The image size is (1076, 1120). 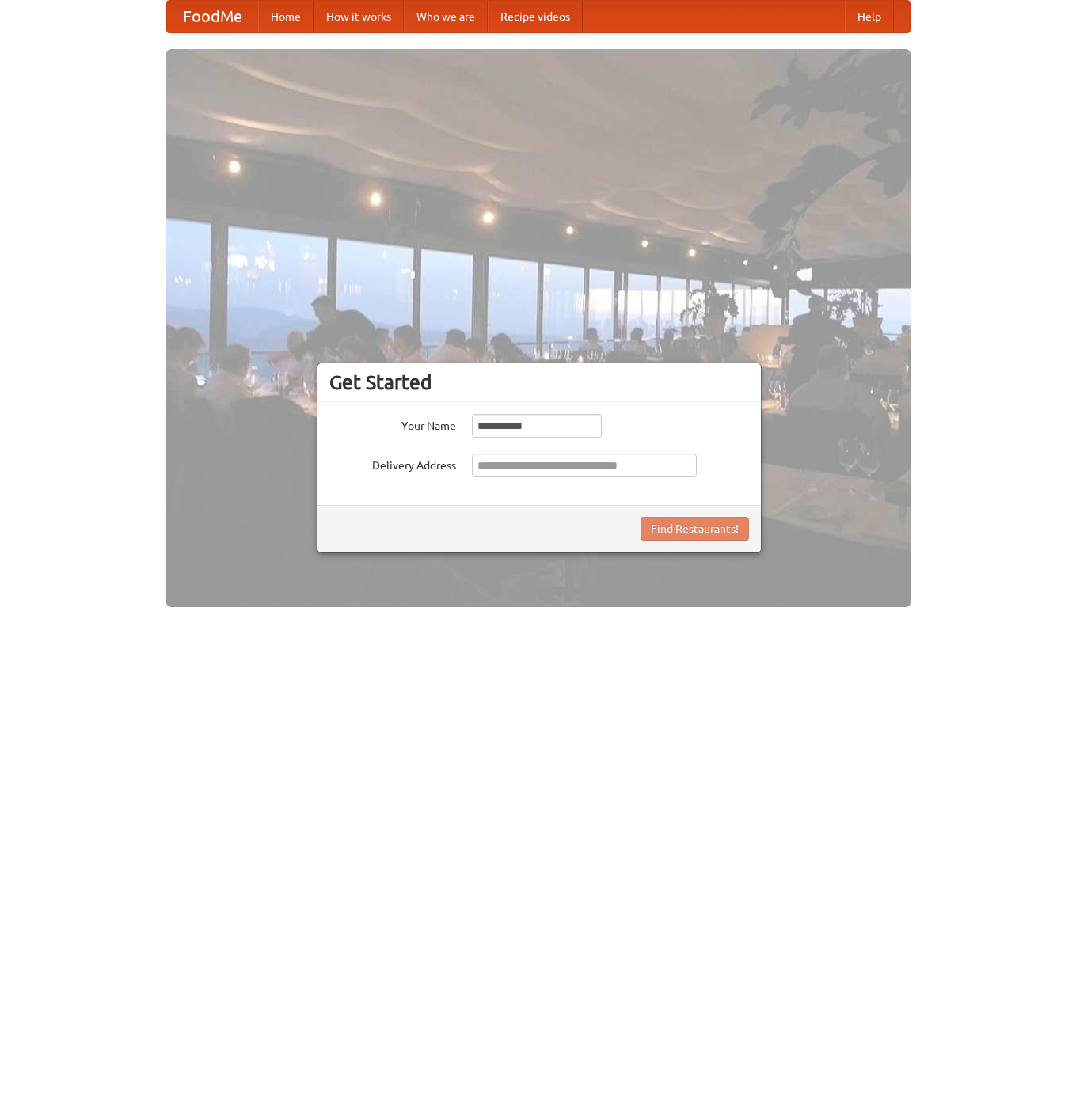 What do you see at coordinates (393, 463) in the screenshot?
I see `label: Delivery Address` at bounding box center [393, 463].